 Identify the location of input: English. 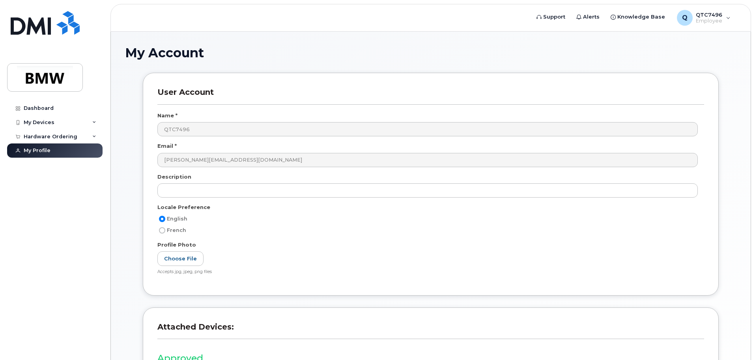
(162, 219).